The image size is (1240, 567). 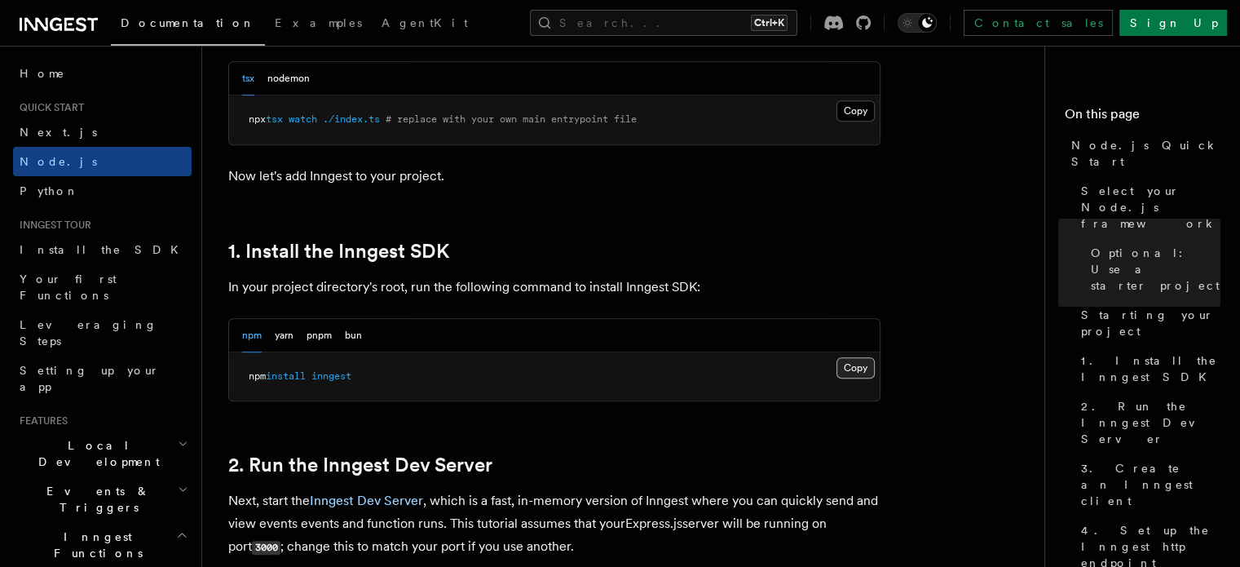 What do you see at coordinates (52, 225) in the screenshot?
I see `span: Inngest tour` at bounding box center [52, 225].